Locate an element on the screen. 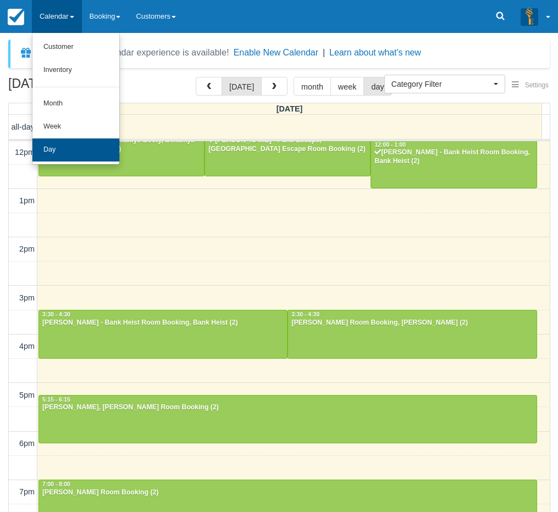 This screenshot has width=558, height=512. span: 2pm is located at coordinates (27, 249).